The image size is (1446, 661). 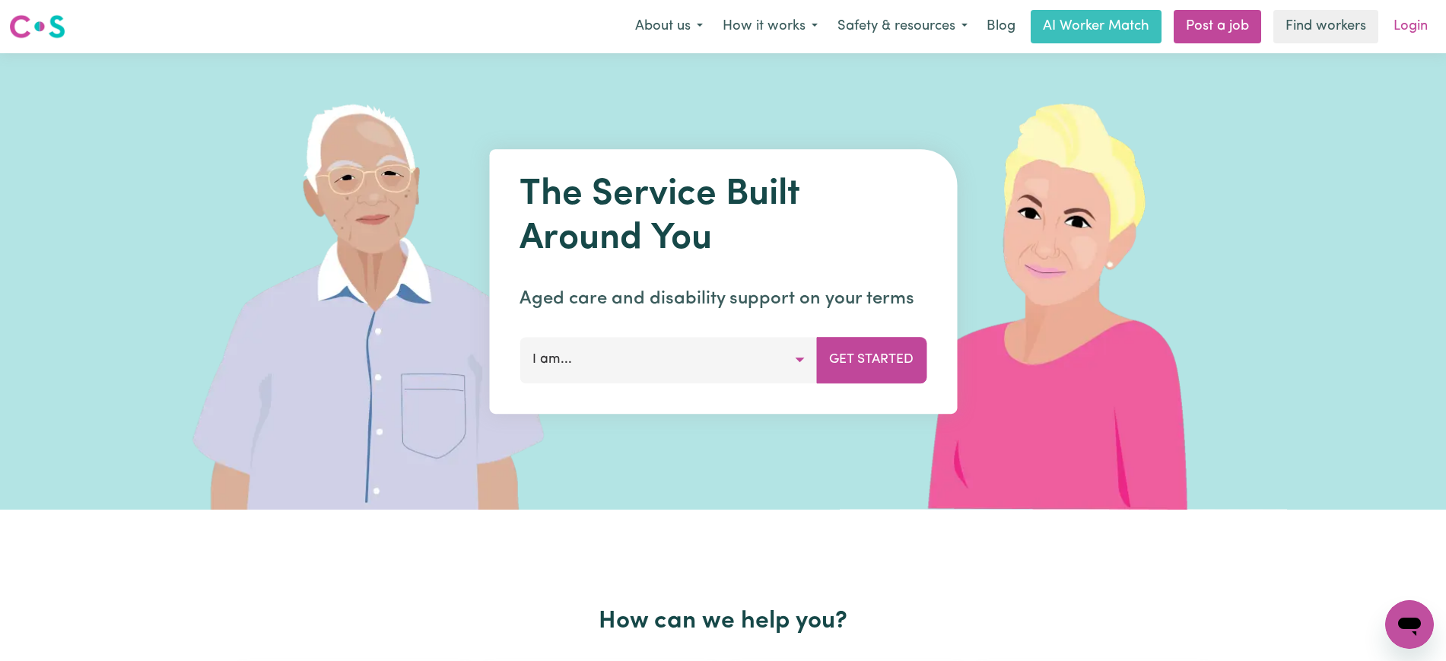 What do you see at coordinates (669, 27) in the screenshot?
I see `button: About us` at bounding box center [669, 27].